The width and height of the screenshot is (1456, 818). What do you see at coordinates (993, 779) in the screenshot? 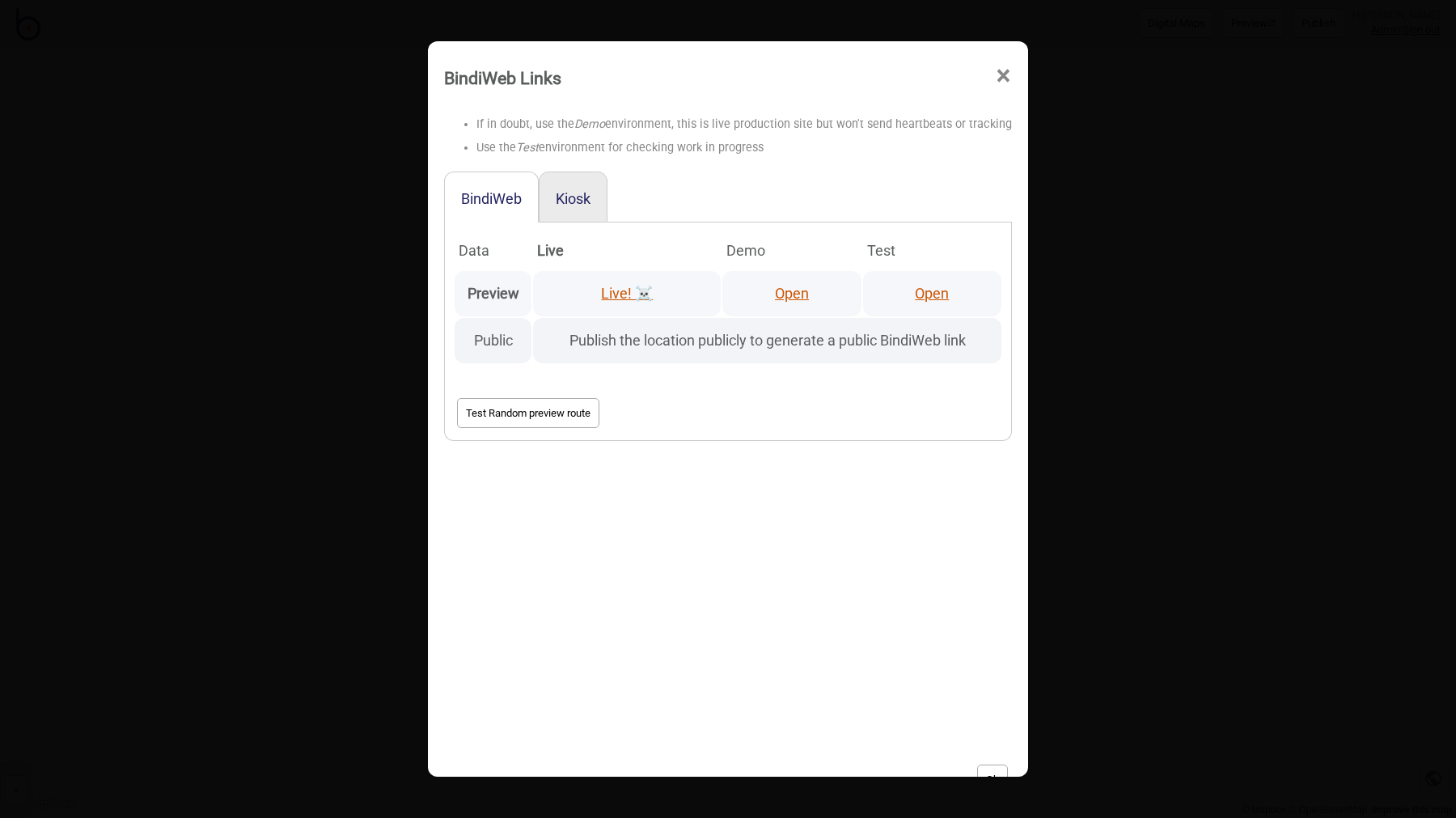
I see `button: Ok` at bounding box center [993, 779].